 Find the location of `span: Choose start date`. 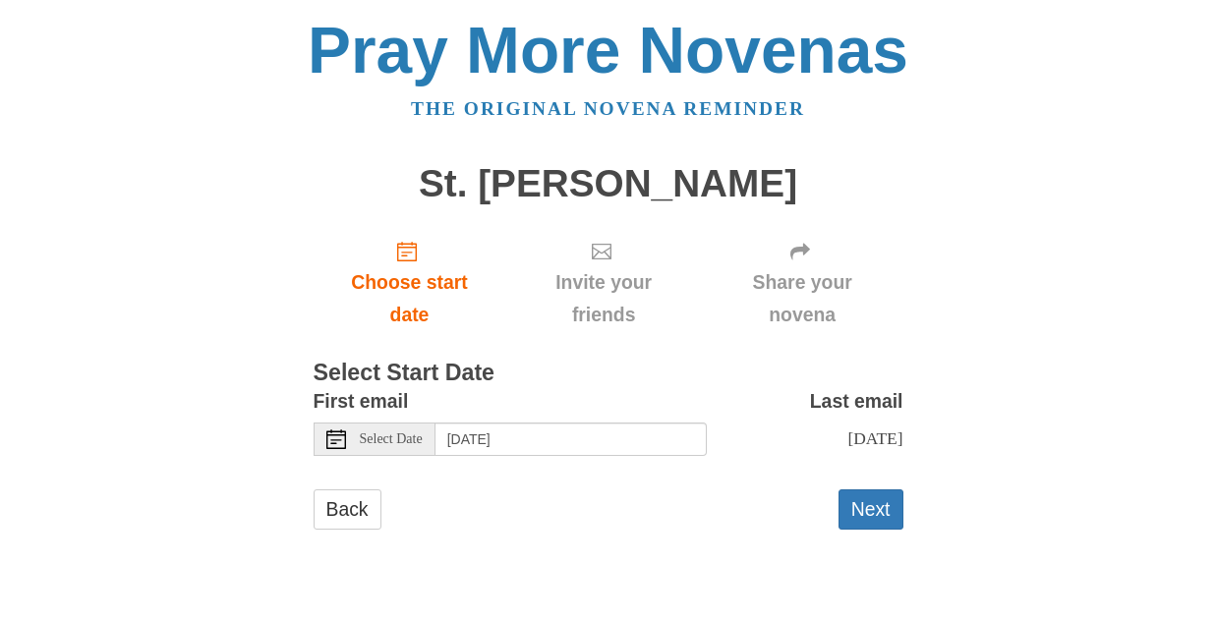

span: Choose start date is located at coordinates (410, 299).